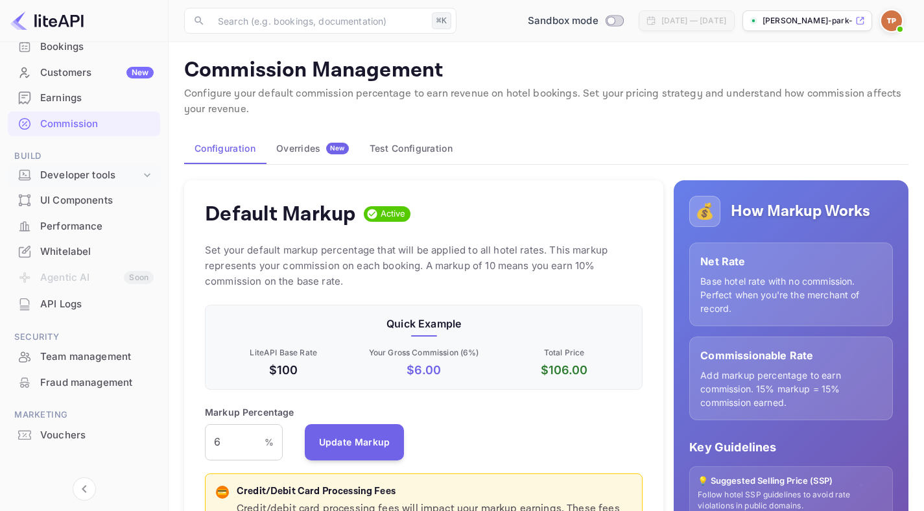 This screenshot has height=511, width=924. What do you see at coordinates (891, 21) in the screenshot?
I see `img: Tim Park` at bounding box center [891, 21].